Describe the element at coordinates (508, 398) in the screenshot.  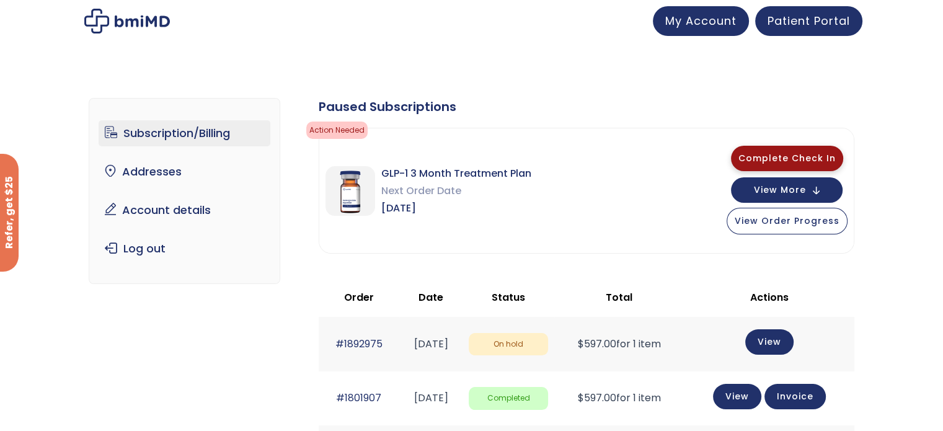
I see `span: Completed` at that location.